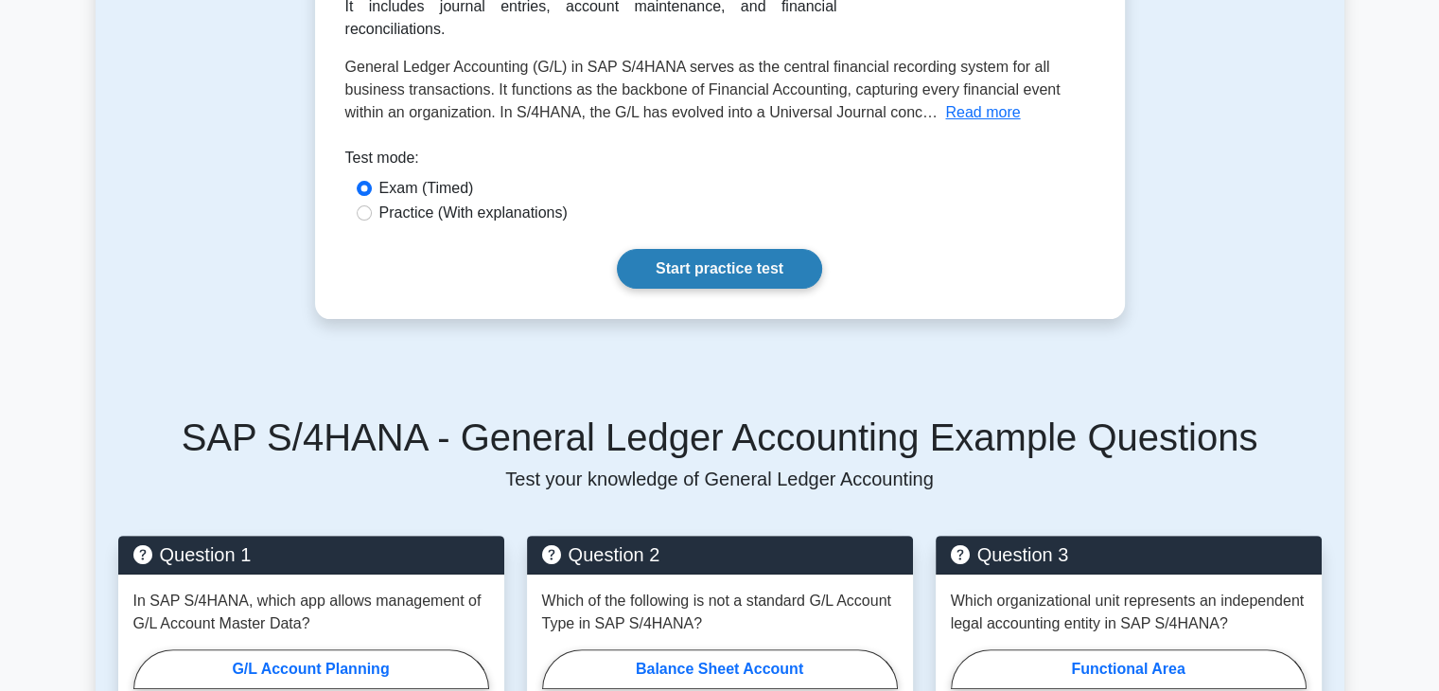 The image size is (1439, 691). I want to click on p: In SAP S/4HANA, which app allows management of G/L Account Master Data?, so click(311, 612).